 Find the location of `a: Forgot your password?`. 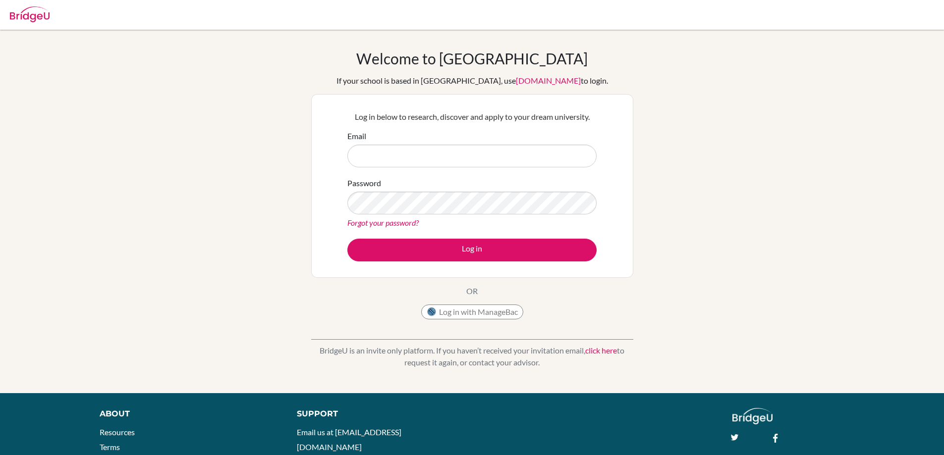

a: Forgot your password? is located at coordinates (383, 222).